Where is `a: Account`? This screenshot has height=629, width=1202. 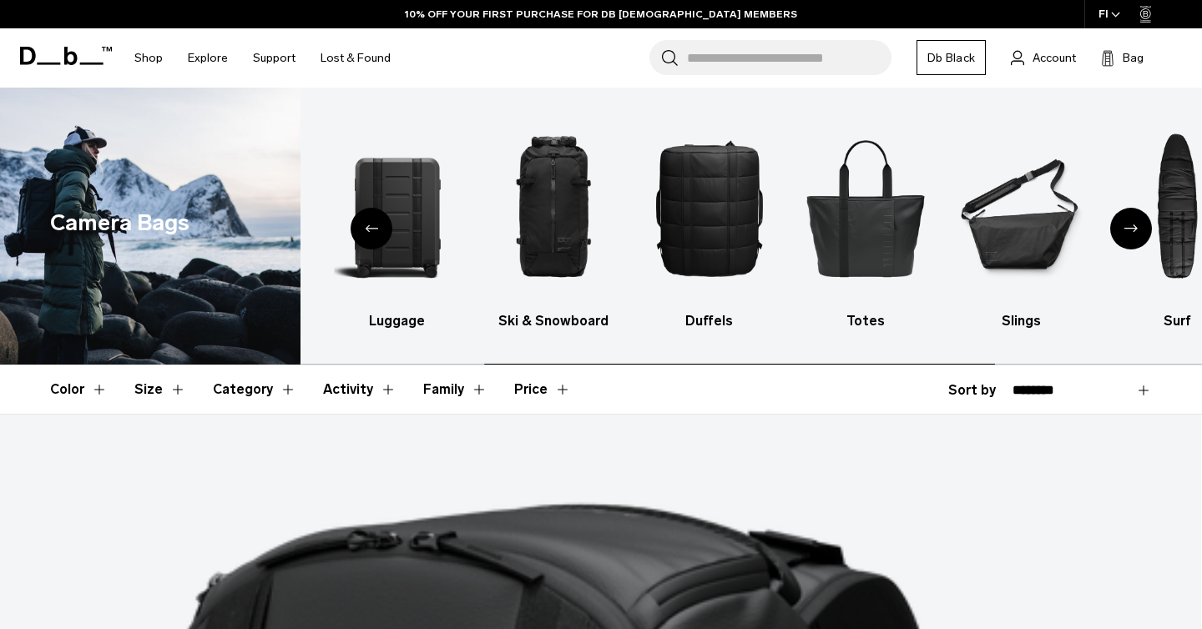 a: Account is located at coordinates (1043, 58).